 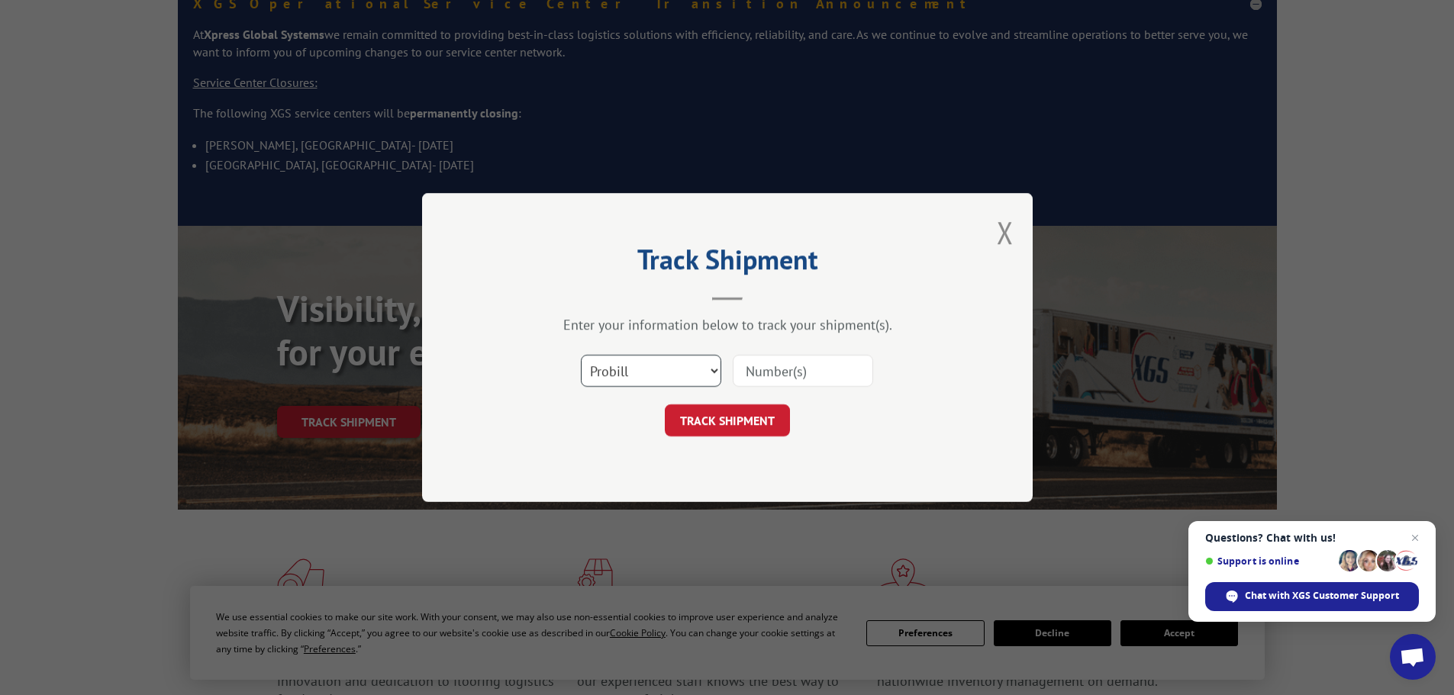 What do you see at coordinates (727, 263) in the screenshot?
I see `h2: Track Shipment` at bounding box center [727, 263].